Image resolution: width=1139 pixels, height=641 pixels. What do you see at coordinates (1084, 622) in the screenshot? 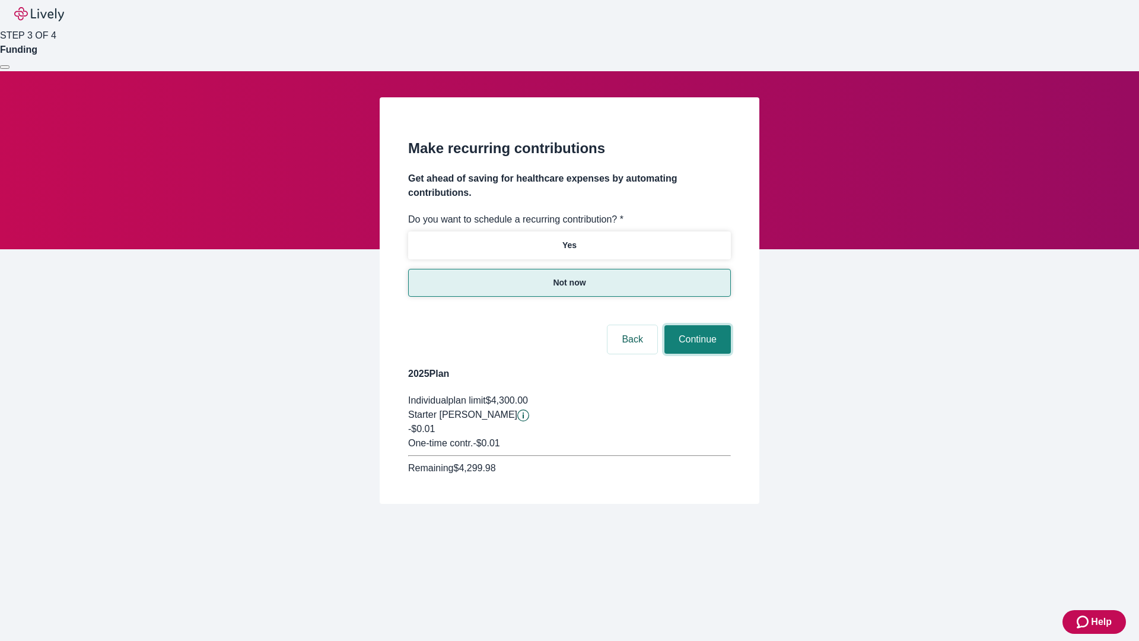
I see `svg: Zendesk support icon` at bounding box center [1084, 622].